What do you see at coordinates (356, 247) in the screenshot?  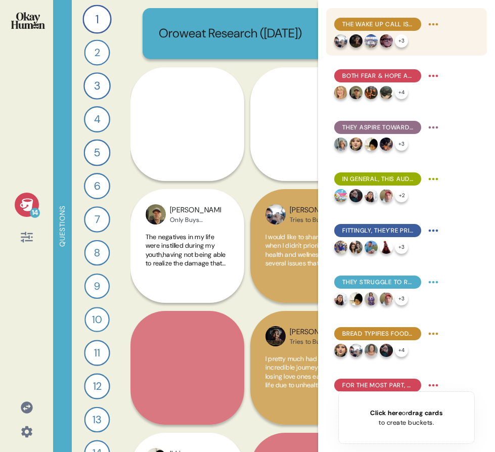 I see `img: profilepic_9187565844701700.jpg` at bounding box center [356, 247].